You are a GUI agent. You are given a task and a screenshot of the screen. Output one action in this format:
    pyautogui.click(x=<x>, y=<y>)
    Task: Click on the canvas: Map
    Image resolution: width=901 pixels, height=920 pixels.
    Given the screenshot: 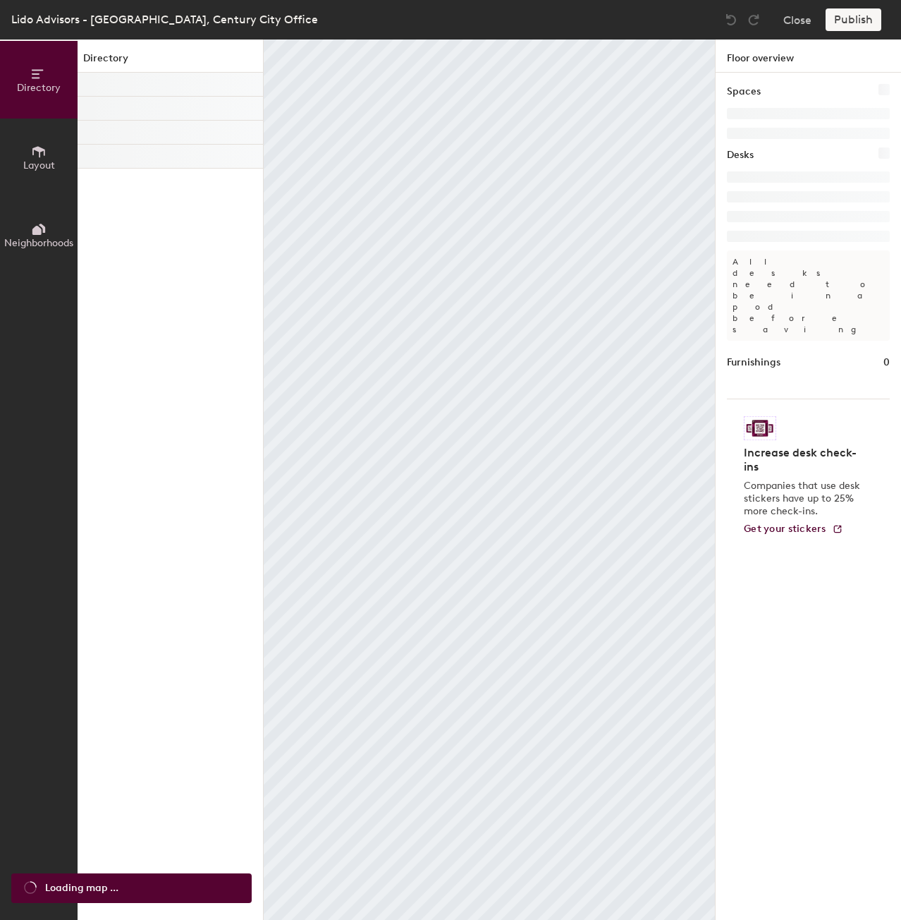 What is the action you would take?
    pyautogui.click(x=490, y=480)
    